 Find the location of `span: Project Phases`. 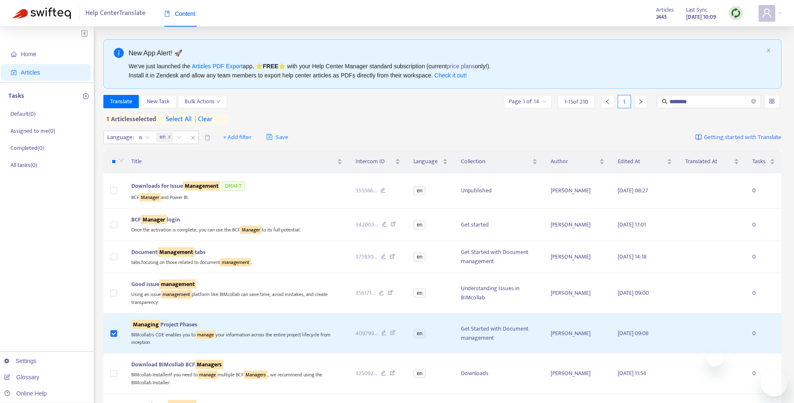

span: Project Phases is located at coordinates (164, 325).